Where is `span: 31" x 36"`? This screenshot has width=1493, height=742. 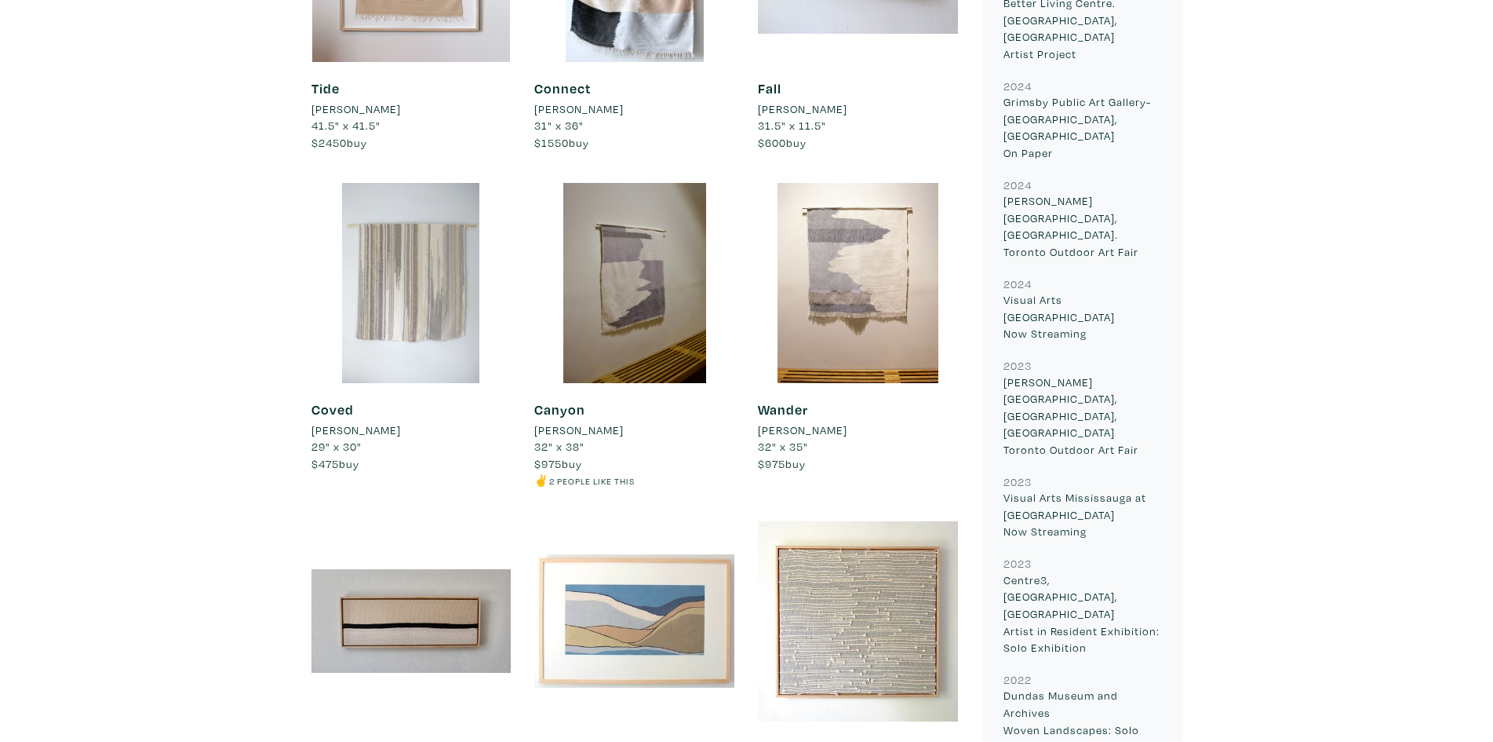 span: 31" x 36" is located at coordinates (559, 125).